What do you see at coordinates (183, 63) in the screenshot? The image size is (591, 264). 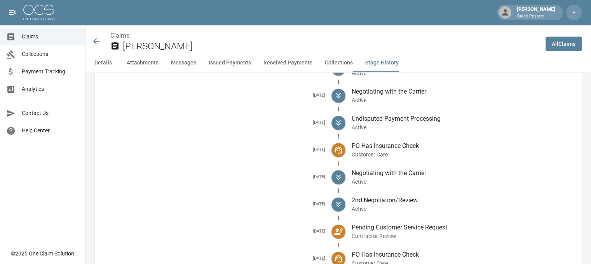 I see `button: Messages` at bounding box center [183, 63].